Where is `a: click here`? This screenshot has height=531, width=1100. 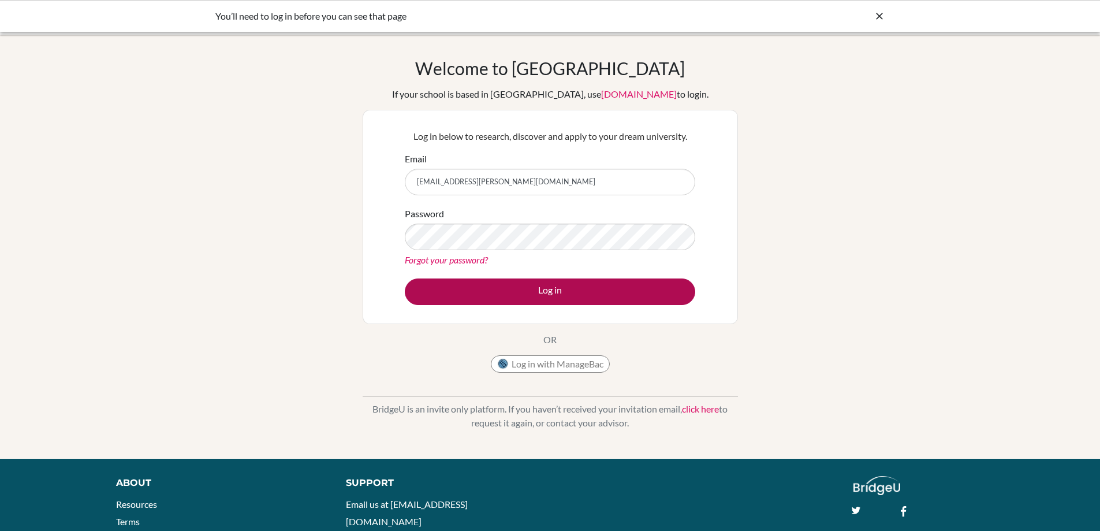 a: click here is located at coordinates (700, 408).